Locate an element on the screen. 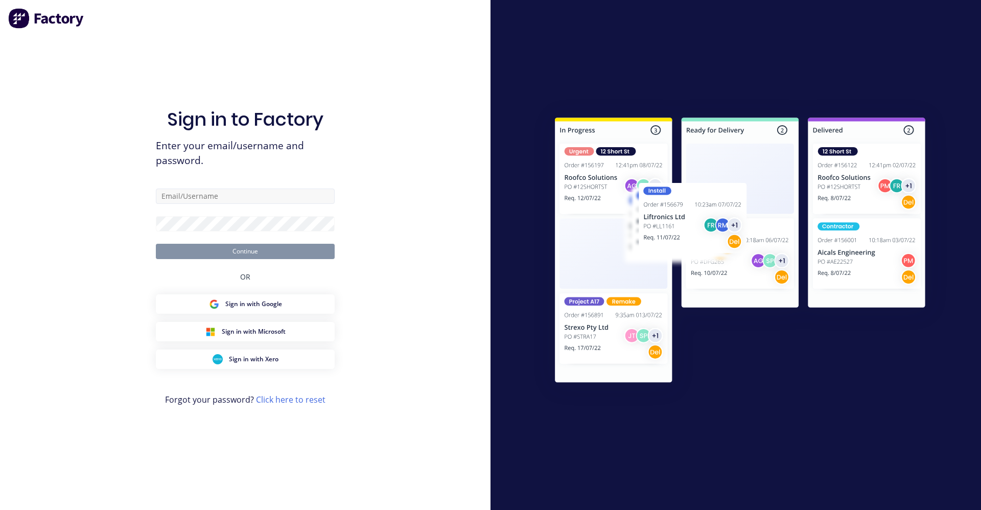  img: Google Sign in is located at coordinates (214, 304).